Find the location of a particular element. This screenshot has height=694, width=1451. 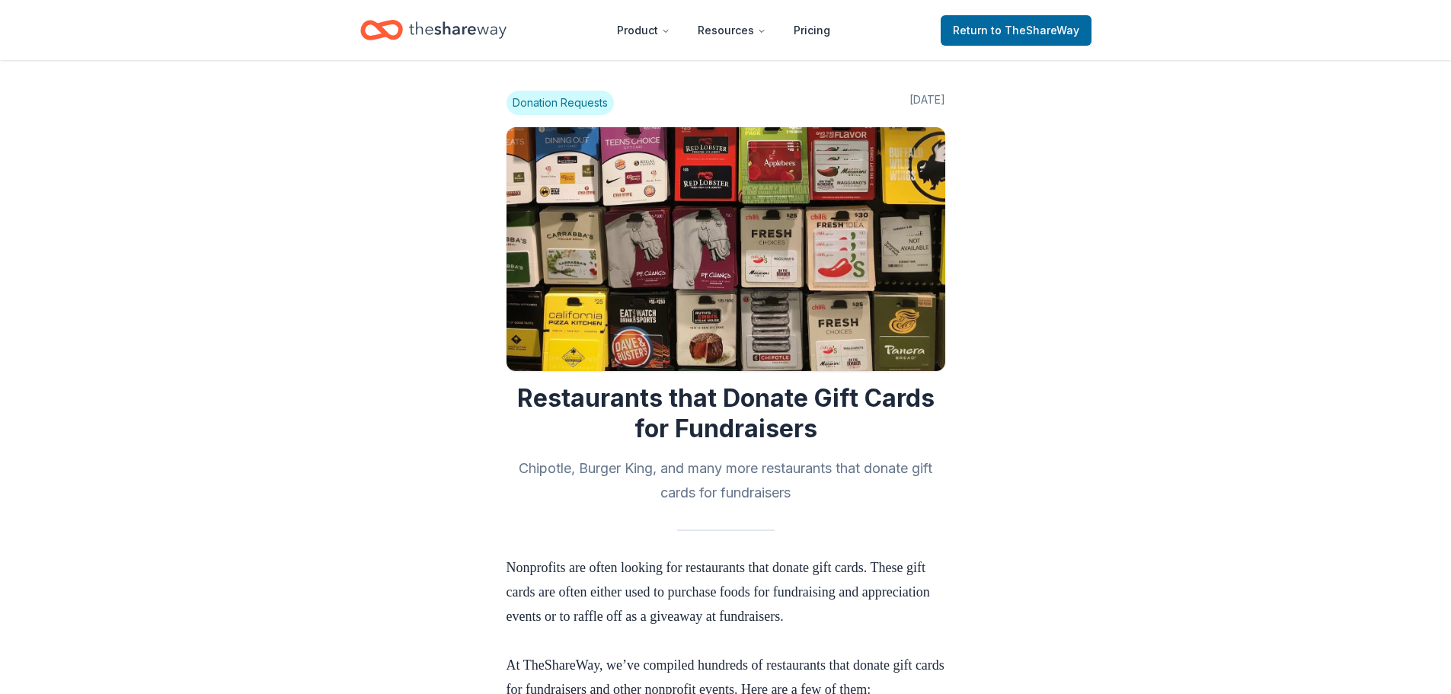

h2: Chipotle, Burger King, and many more restaurants that donate gift cards for fundraisers is located at coordinates (726, 481).